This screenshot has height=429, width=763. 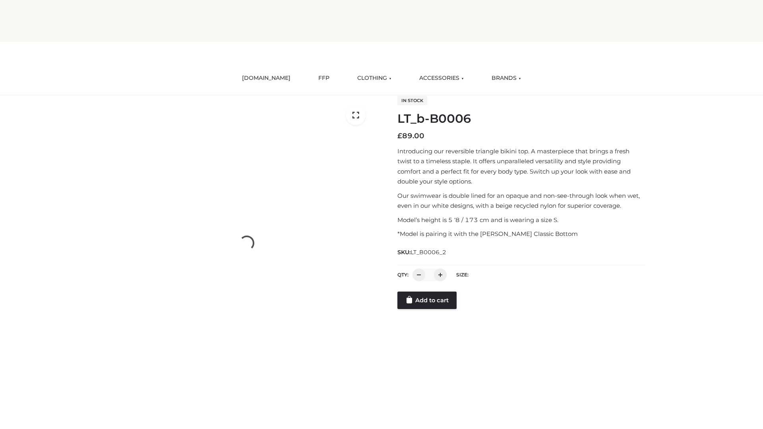 I want to click on a: ACCESSORIES, so click(x=441, y=78).